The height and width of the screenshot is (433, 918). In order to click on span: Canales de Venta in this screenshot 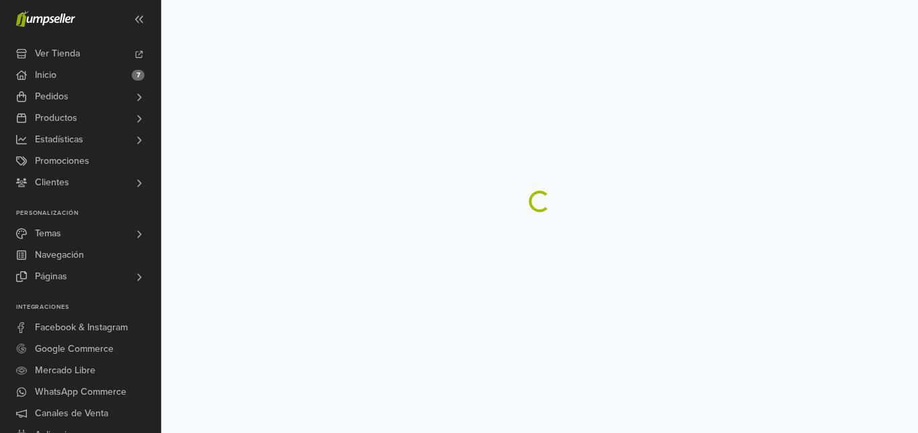, I will do `click(71, 414)`.